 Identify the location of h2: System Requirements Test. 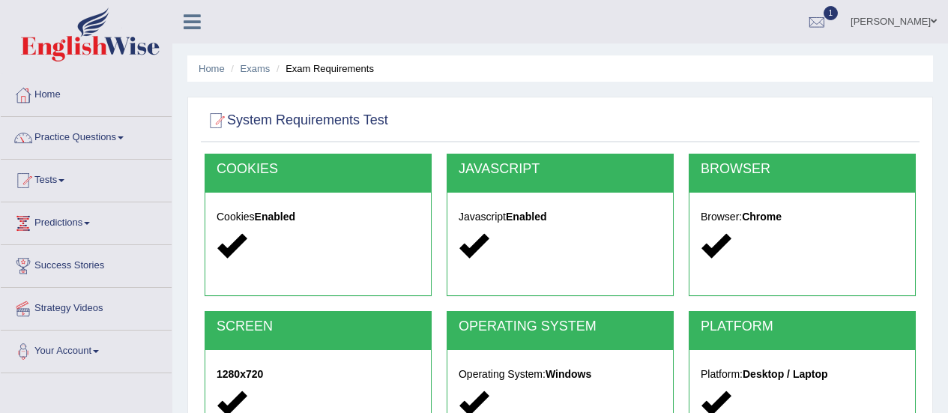
(296, 121).